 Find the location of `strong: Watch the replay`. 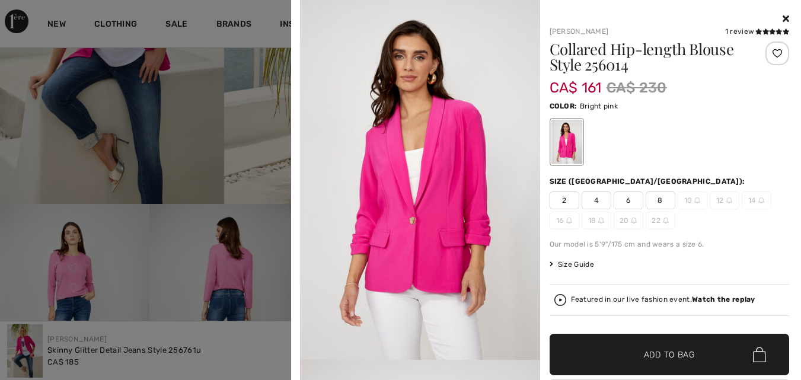

strong: Watch the replay is located at coordinates (723, 299).